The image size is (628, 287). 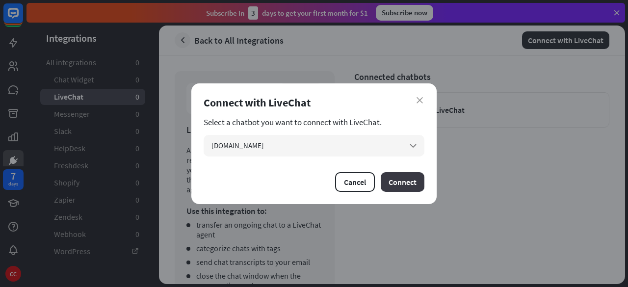 What do you see at coordinates (314, 103) in the screenshot?
I see `div: Connect with LiveChat` at bounding box center [314, 103].